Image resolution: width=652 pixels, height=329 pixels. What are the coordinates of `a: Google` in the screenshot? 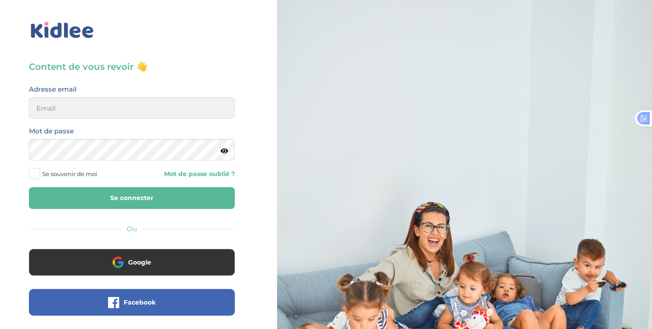 It's located at (132, 268).